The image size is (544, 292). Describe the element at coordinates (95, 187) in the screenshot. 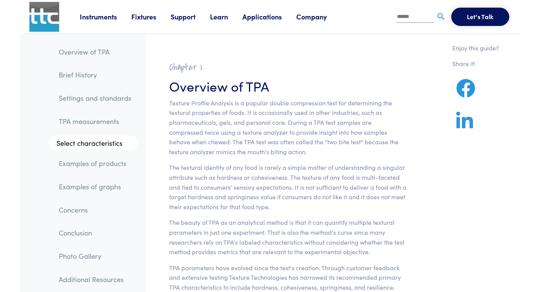

I see `a: Examples of graphs` at that location.